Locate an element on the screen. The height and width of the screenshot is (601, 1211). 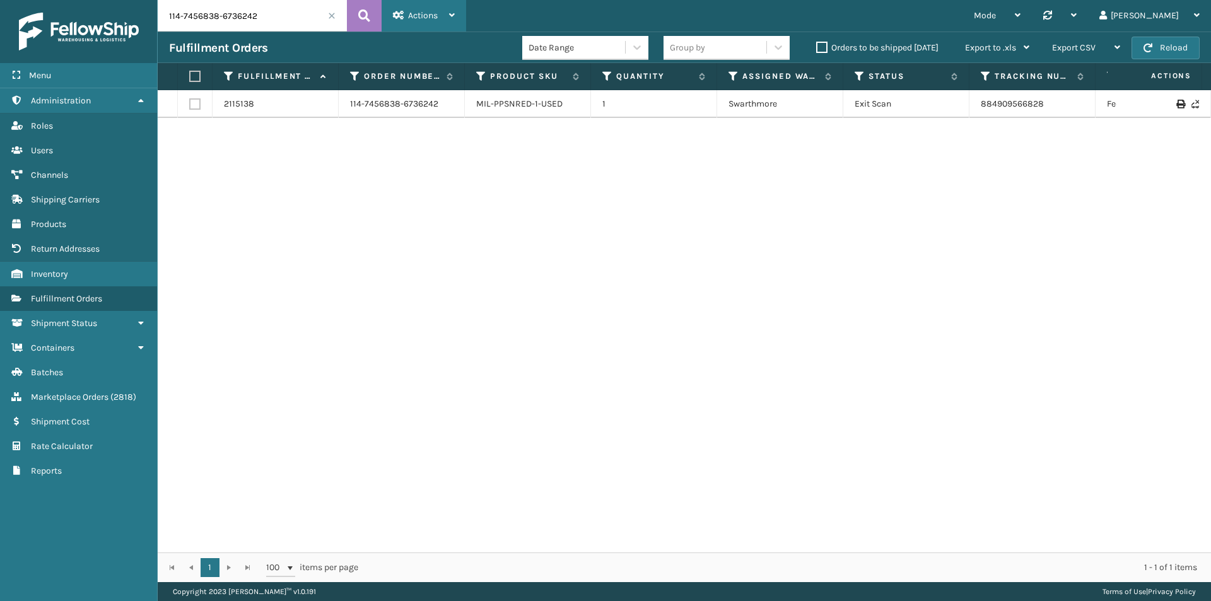
label: Fulfillment Order Id is located at coordinates (276, 76).